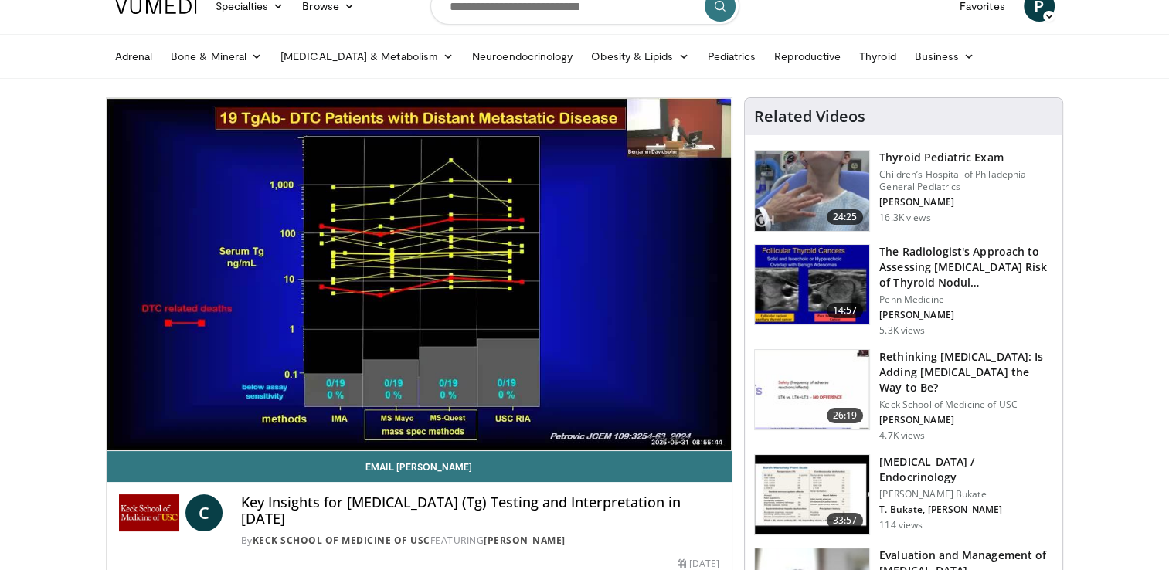 The image size is (1169, 570). Describe the element at coordinates (902, 331) in the screenshot. I see `p: 5.3K views` at that location.